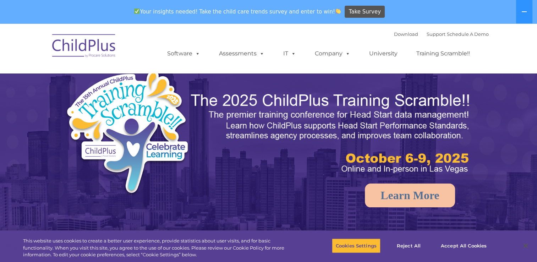 This screenshot has height=262, width=537. Describe the element at coordinates (356, 245) in the screenshot. I see `button: Cookies Settings` at that location.